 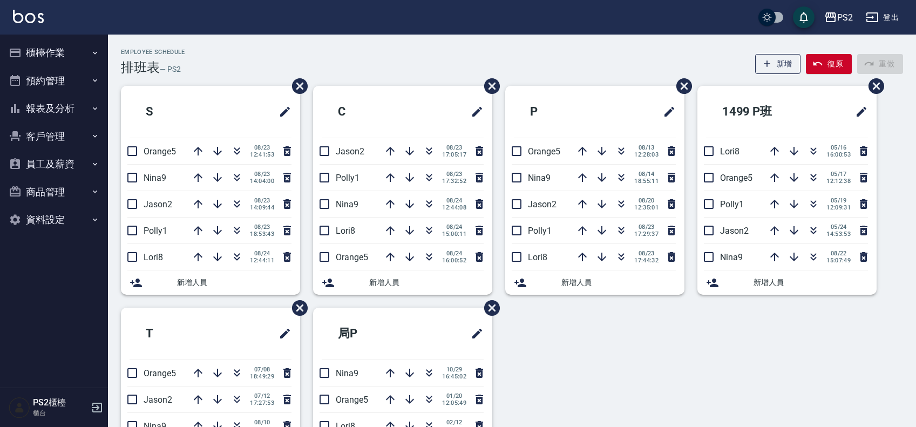 I want to click on span: 05/19, so click(x=838, y=200).